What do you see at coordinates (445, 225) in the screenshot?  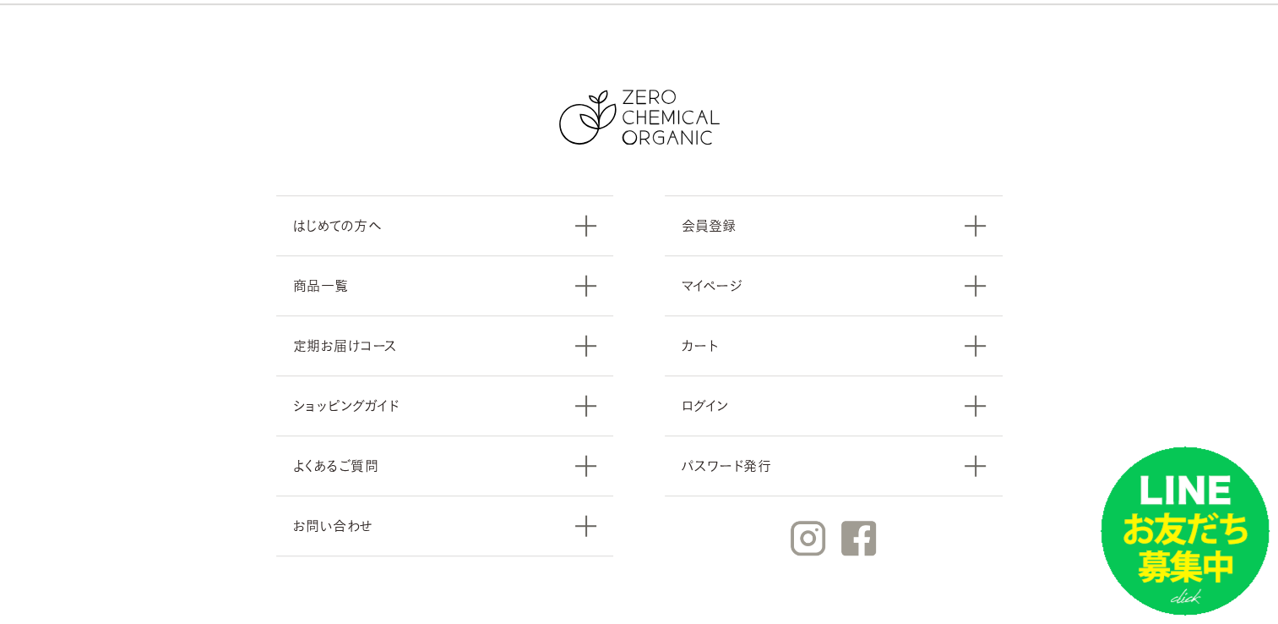 I see `a: はじめての方へ` at bounding box center [445, 225].